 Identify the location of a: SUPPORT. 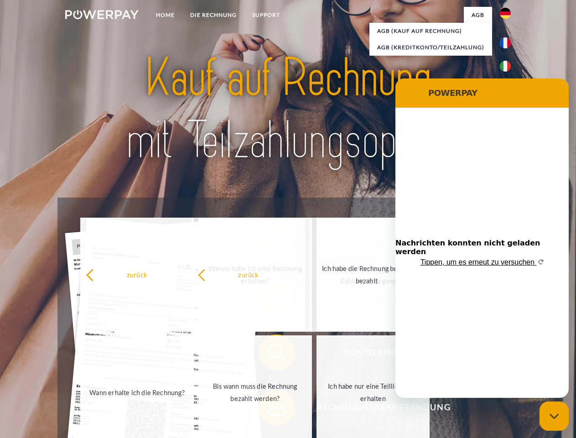
(266, 15).